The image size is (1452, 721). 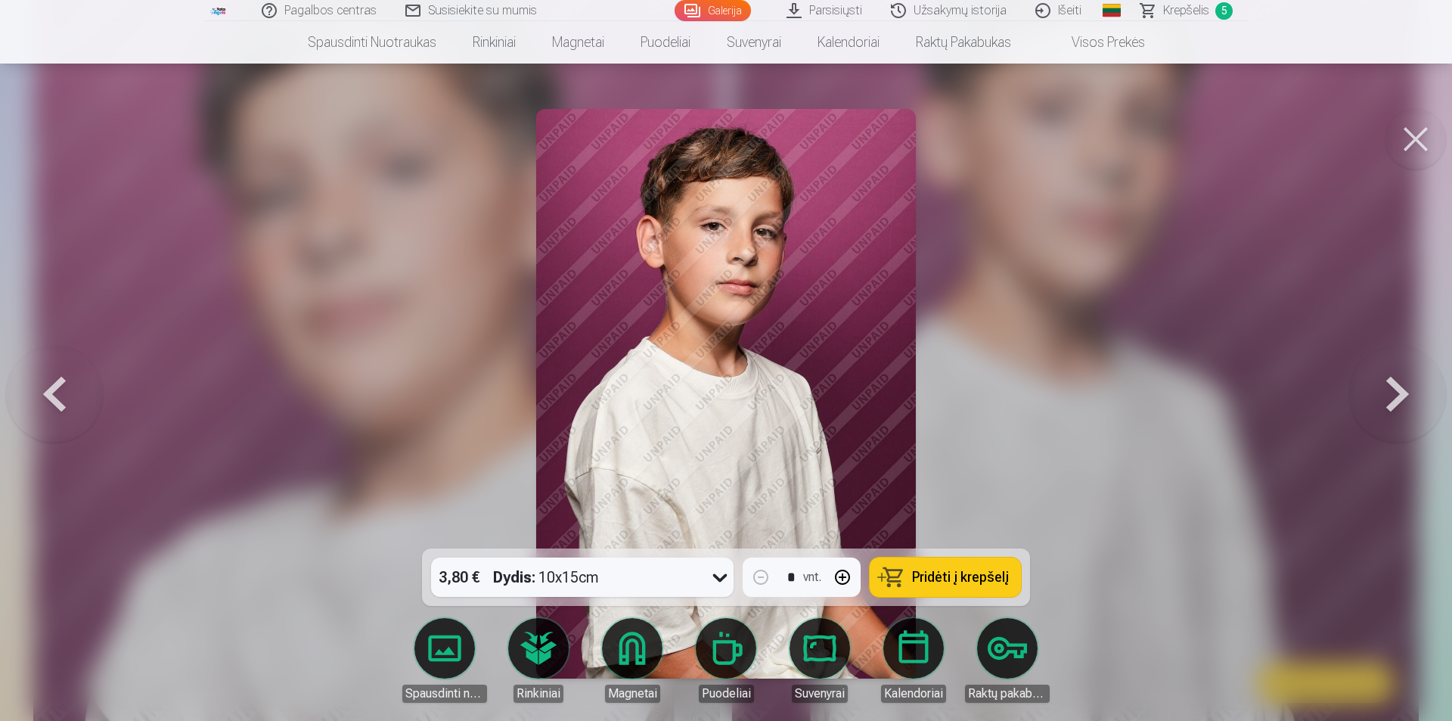 What do you see at coordinates (1223, 11) in the screenshot?
I see `span: 5` at bounding box center [1223, 11].